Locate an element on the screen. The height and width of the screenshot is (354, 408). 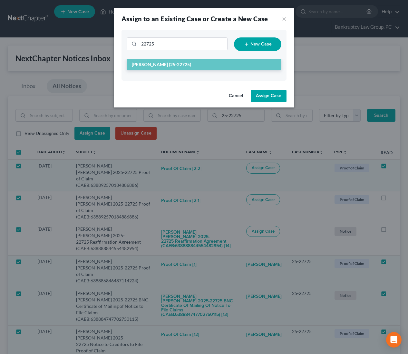
button: Cancel is located at coordinates (236, 96).